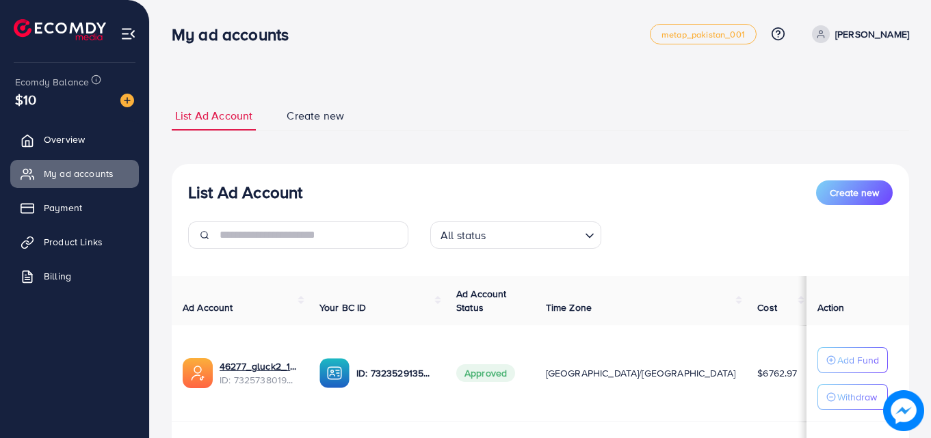 Image resolution: width=931 pixels, height=438 pixels. I want to click on a: 46277_gluck2_1705656333992, so click(259, 367).